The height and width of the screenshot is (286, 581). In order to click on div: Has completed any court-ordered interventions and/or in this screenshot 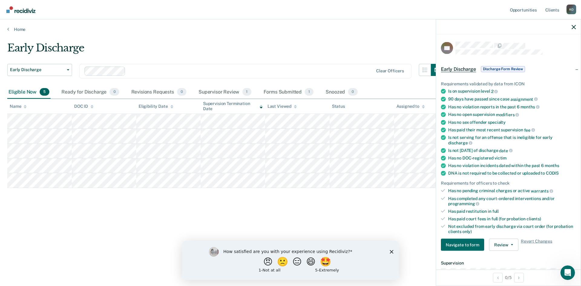, I will do `click(512, 201)`.